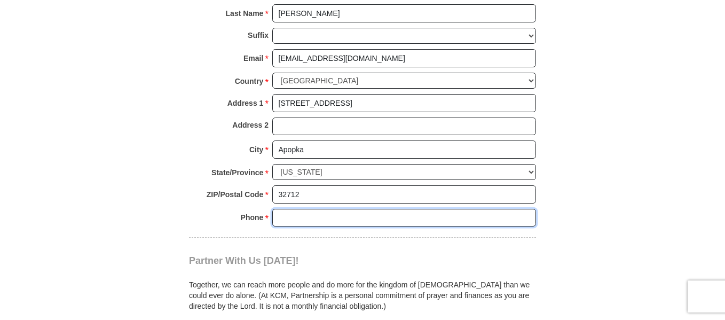  I want to click on strong: Country, so click(249, 81).